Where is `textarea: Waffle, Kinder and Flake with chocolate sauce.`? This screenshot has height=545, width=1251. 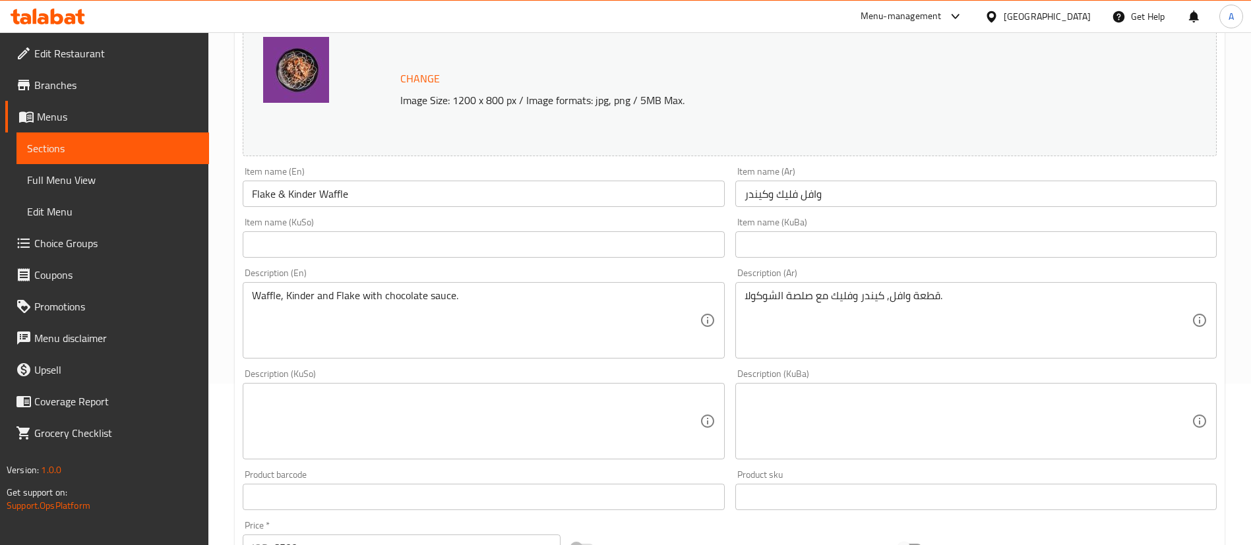
textarea: Waffle, Kinder and Flake with chocolate sauce. is located at coordinates (475, 320).